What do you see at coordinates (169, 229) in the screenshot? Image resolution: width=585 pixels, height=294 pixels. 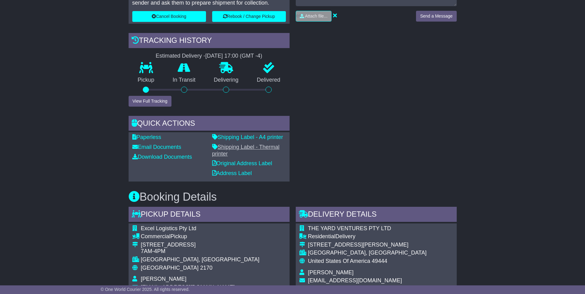 I see `span: Excel Logistics Pty Ltd` at bounding box center [169, 229].